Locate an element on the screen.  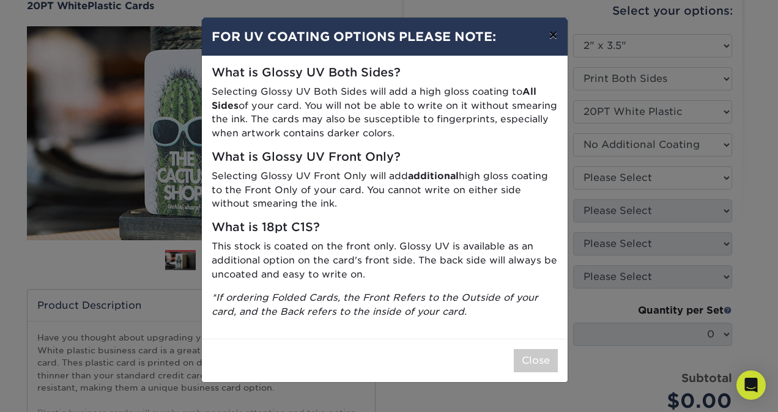
h4: FOR UV COATING OPTIONS PLEASE NOTE: is located at coordinates (385, 37).